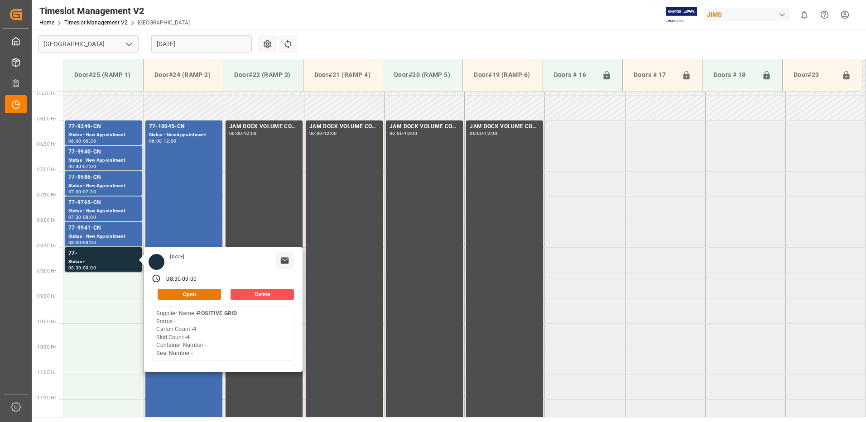 This screenshot has width=866, height=422. What do you see at coordinates (96, 23) in the screenshot?
I see `a: Timeslot Management V2` at bounding box center [96, 23].